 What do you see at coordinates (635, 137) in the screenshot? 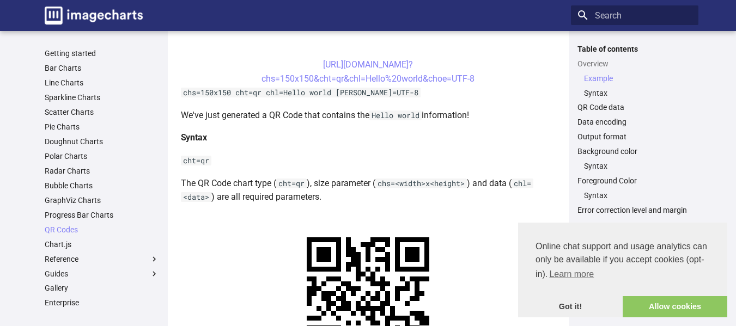
I see `a: Output format` at bounding box center [635, 137].